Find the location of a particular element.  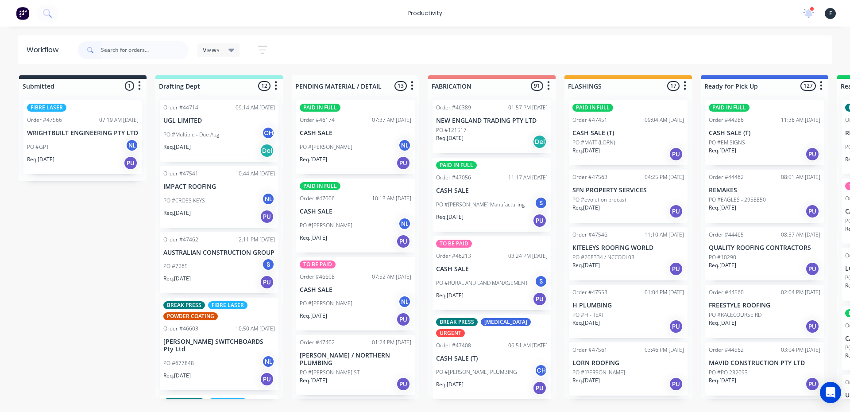

div: Order #44465 is located at coordinates (726, 235).